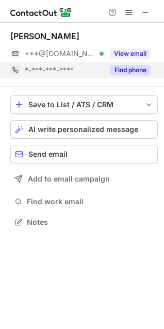 The image size is (164, 329). I want to click on span: AI write personalized message, so click(83, 130).